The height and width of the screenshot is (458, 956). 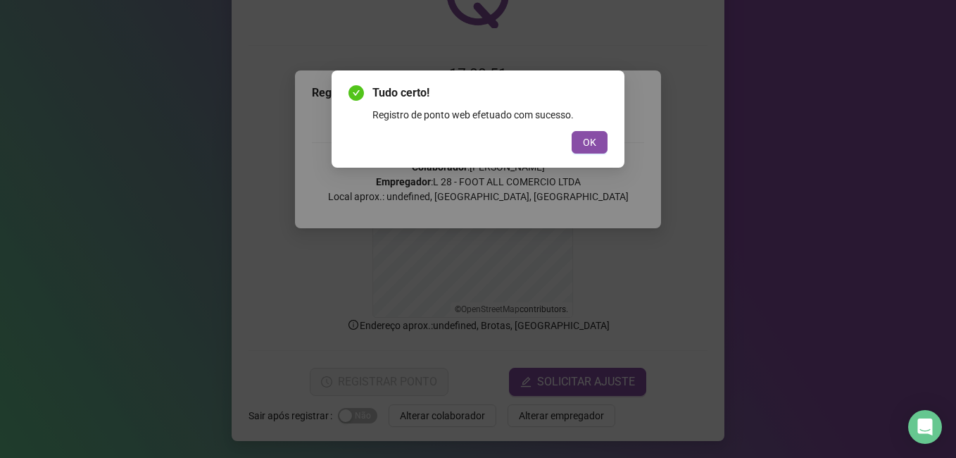 I want to click on div: Open Intercom Messenger, so click(x=925, y=427).